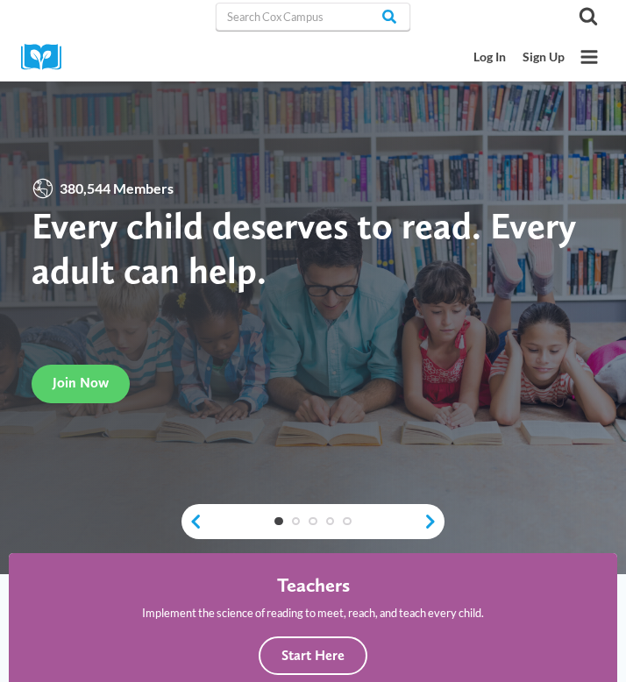 This screenshot has height=682, width=626. I want to click on a: 3, so click(313, 522).